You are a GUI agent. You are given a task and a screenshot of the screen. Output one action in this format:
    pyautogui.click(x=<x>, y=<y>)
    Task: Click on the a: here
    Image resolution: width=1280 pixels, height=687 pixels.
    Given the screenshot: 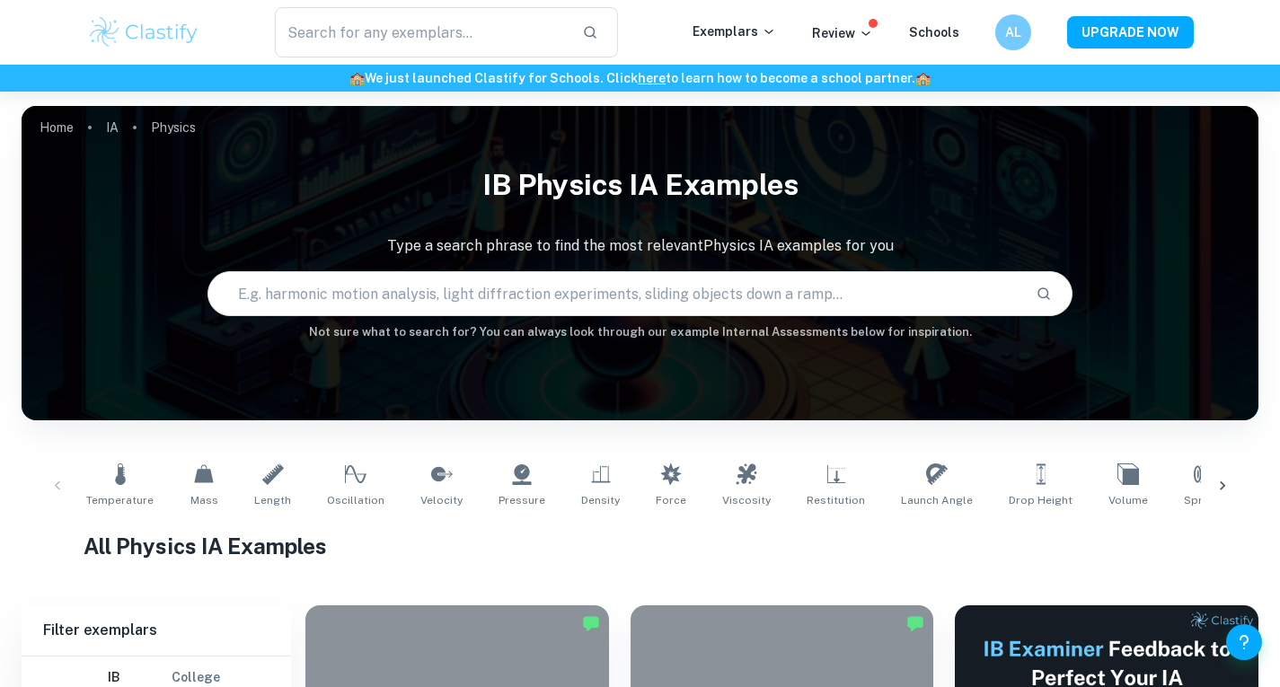 What is the action you would take?
    pyautogui.click(x=651, y=78)
    